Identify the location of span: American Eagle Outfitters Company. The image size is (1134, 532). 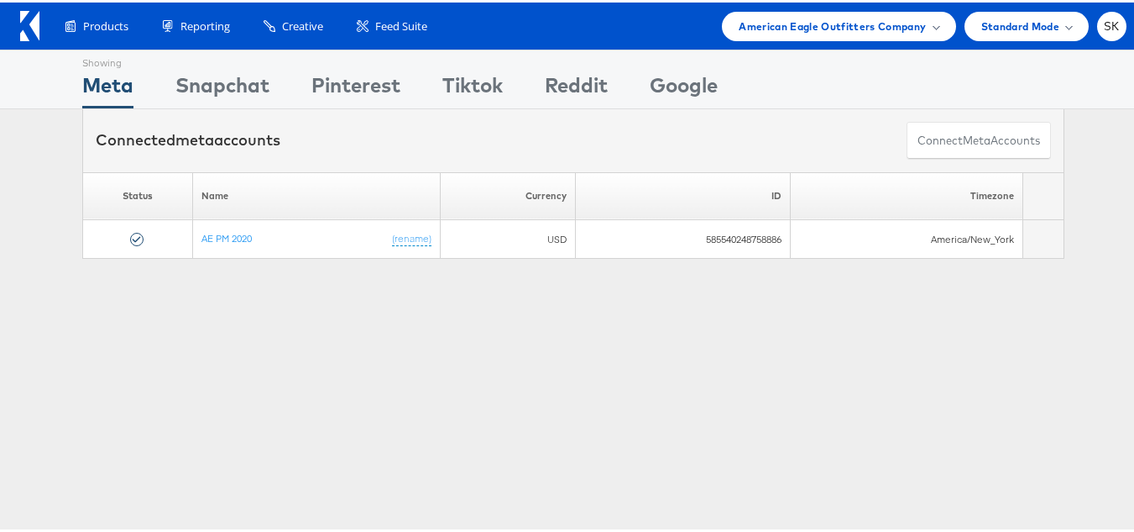
(832, 24).